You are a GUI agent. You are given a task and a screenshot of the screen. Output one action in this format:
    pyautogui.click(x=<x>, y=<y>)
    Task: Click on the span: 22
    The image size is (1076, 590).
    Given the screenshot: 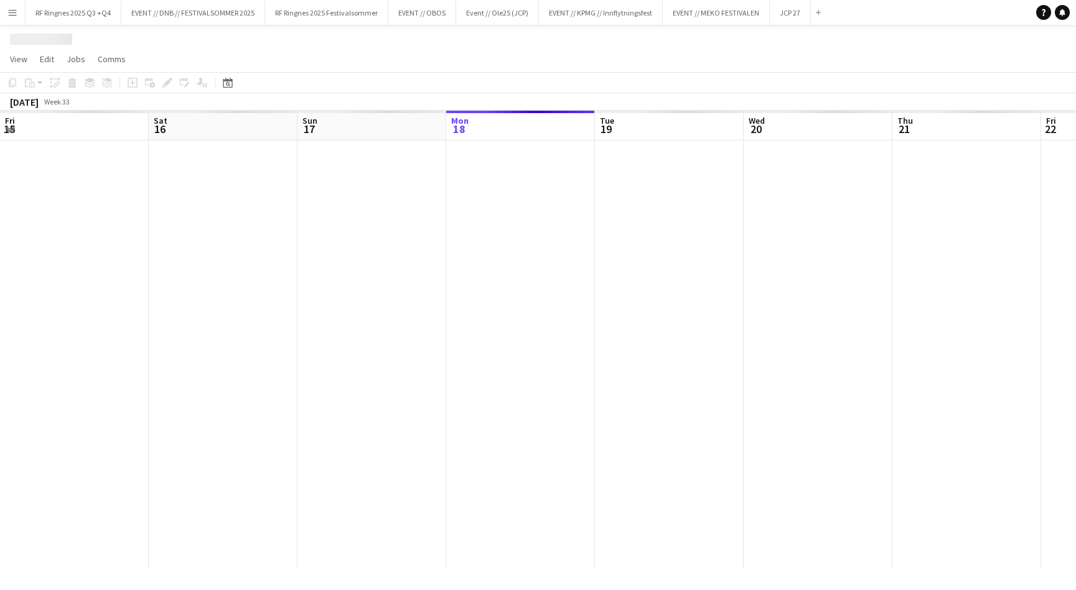 What is the action you would take?
    pyautogui.click(x=1050, y=129)
    